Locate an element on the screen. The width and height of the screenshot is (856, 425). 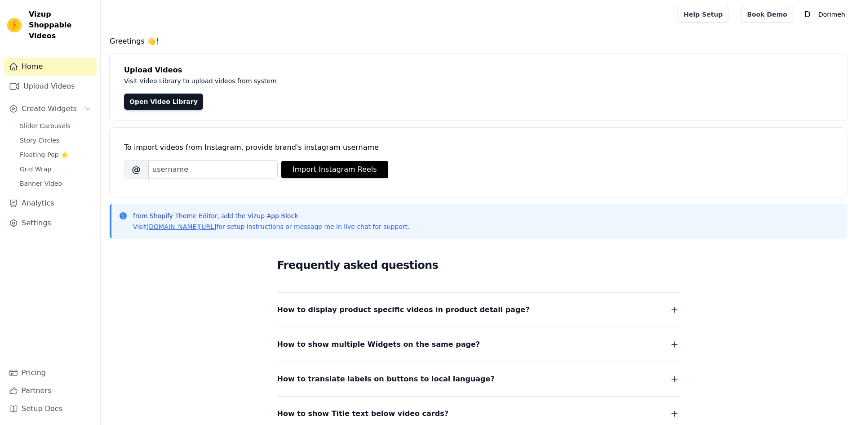
text: D is located at coordinates (807, 14).